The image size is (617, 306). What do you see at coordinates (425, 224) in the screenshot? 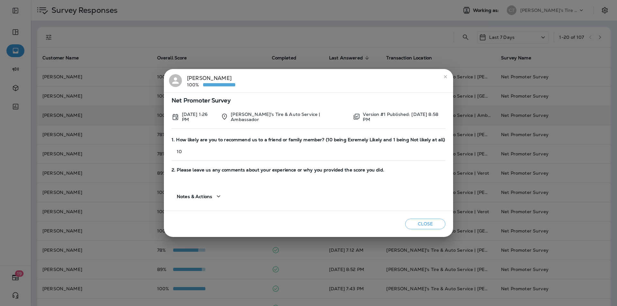
I see `button: Close` at bounding box center [425, 224].